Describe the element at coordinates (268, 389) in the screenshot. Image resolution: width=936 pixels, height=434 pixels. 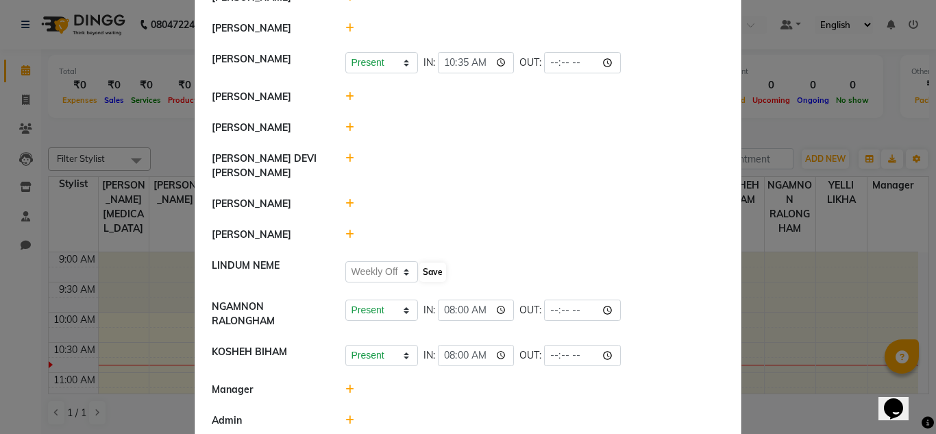
I see `div: Manager` at that location.